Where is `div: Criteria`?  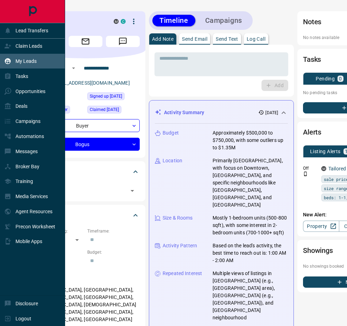
div: Criteria is located at coordinates (85, 216).